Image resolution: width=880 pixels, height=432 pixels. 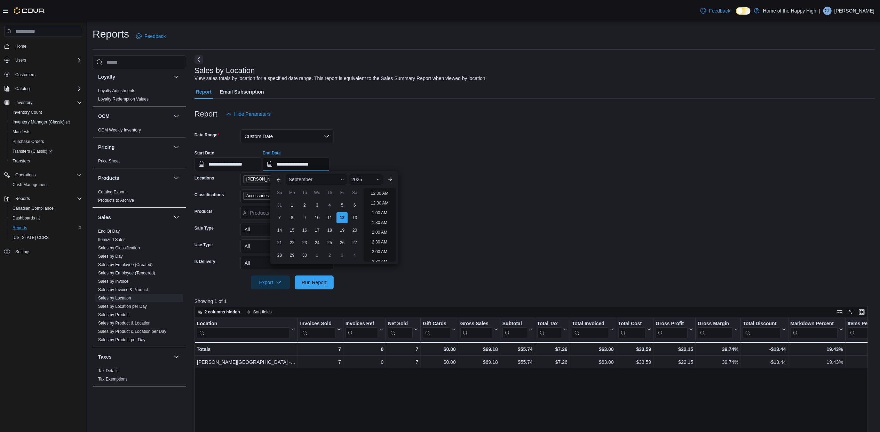 I want to click on div: Gift Card Sales, so click(x=436, y=329).